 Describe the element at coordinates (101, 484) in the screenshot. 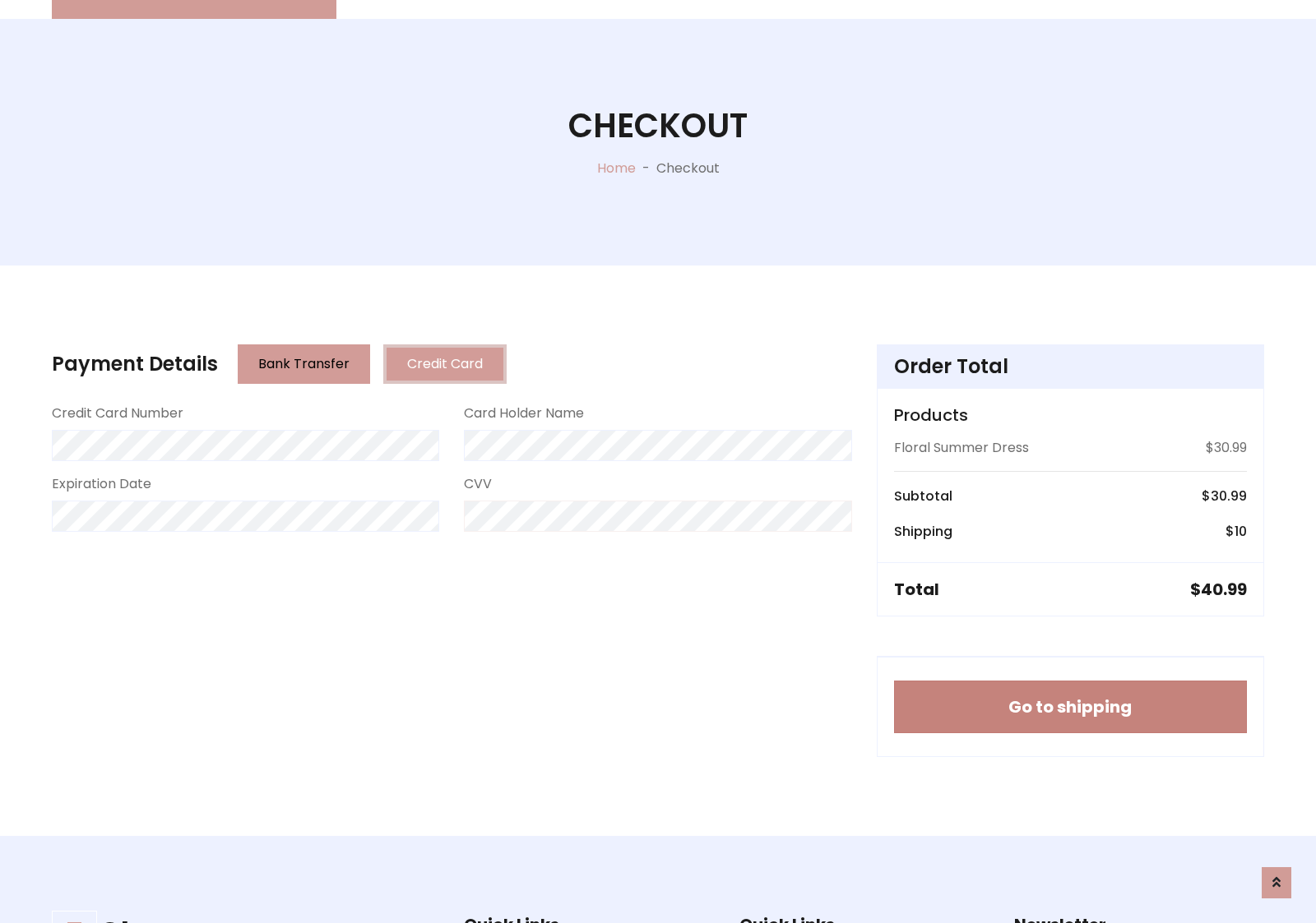

I see `label: Expiration Date` at that location.